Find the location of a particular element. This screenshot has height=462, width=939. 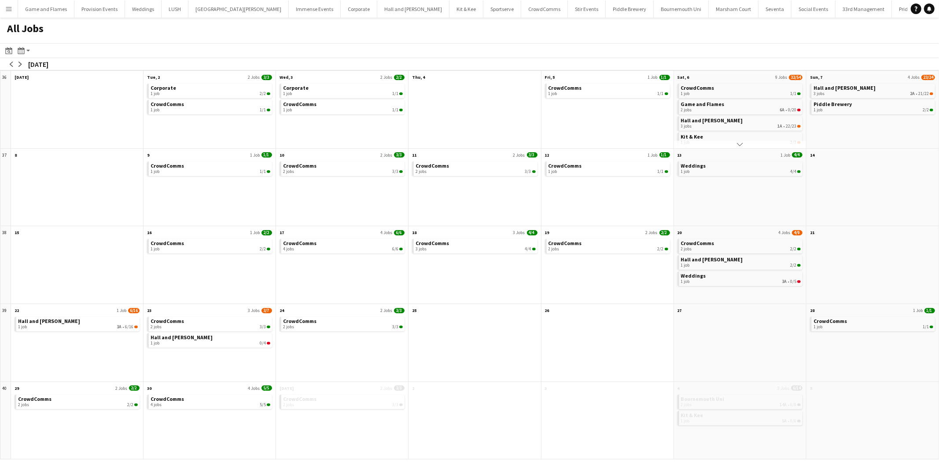

span: Kit & Kee is located at coordinates (692, 137).